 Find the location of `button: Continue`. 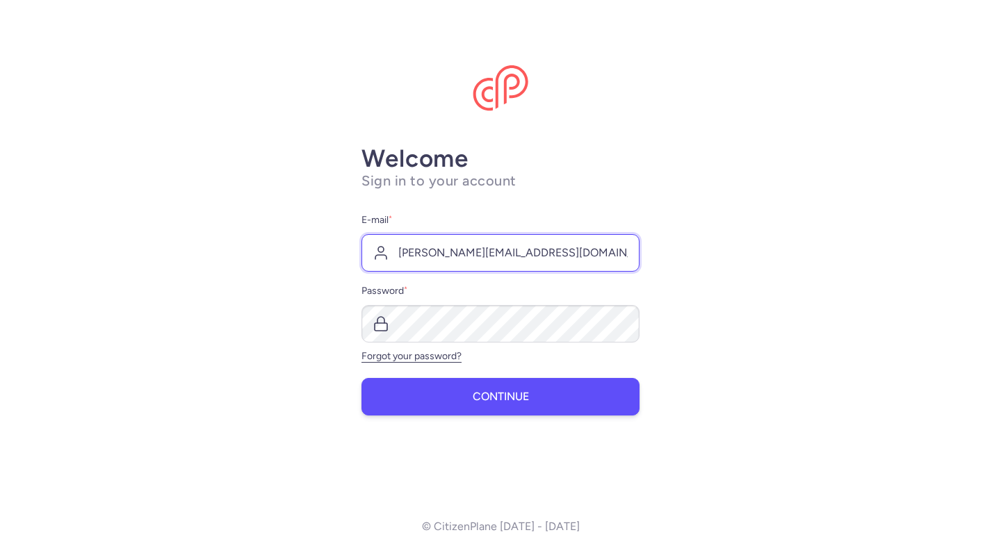

button: Continue is located at coordinates (501, 397).